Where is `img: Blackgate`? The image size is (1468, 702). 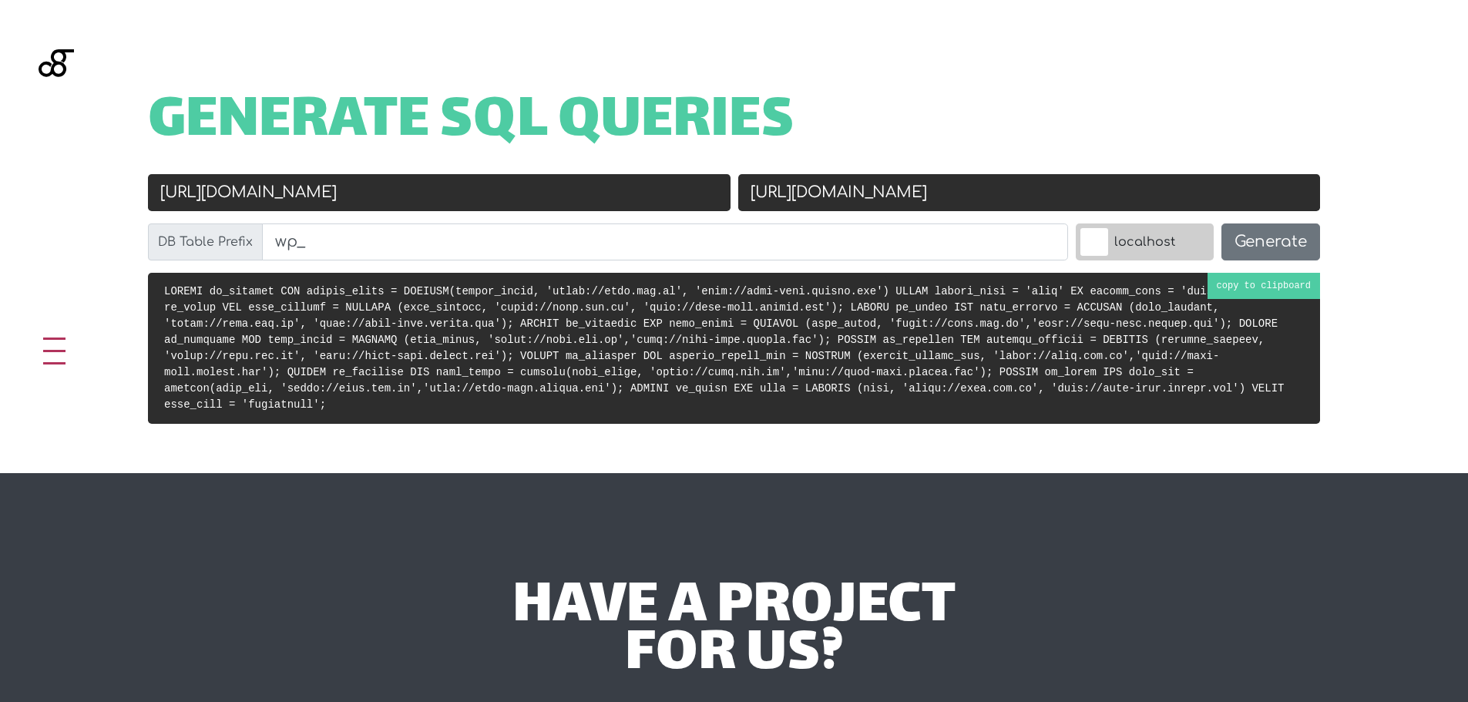 img: Blackgate is located at coordinates (56, 107).